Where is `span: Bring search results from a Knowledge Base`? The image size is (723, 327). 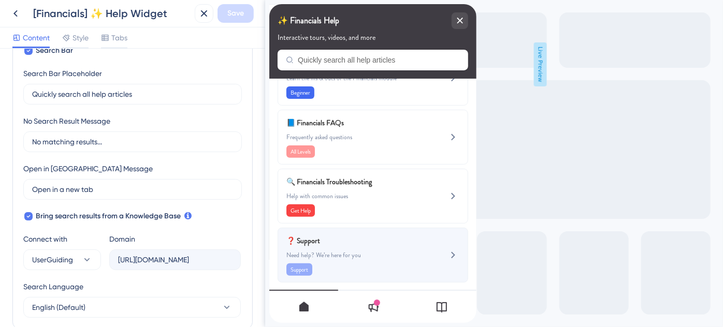
span: Bring search results from a Knowledge Base is located at coordinates (108, 216).